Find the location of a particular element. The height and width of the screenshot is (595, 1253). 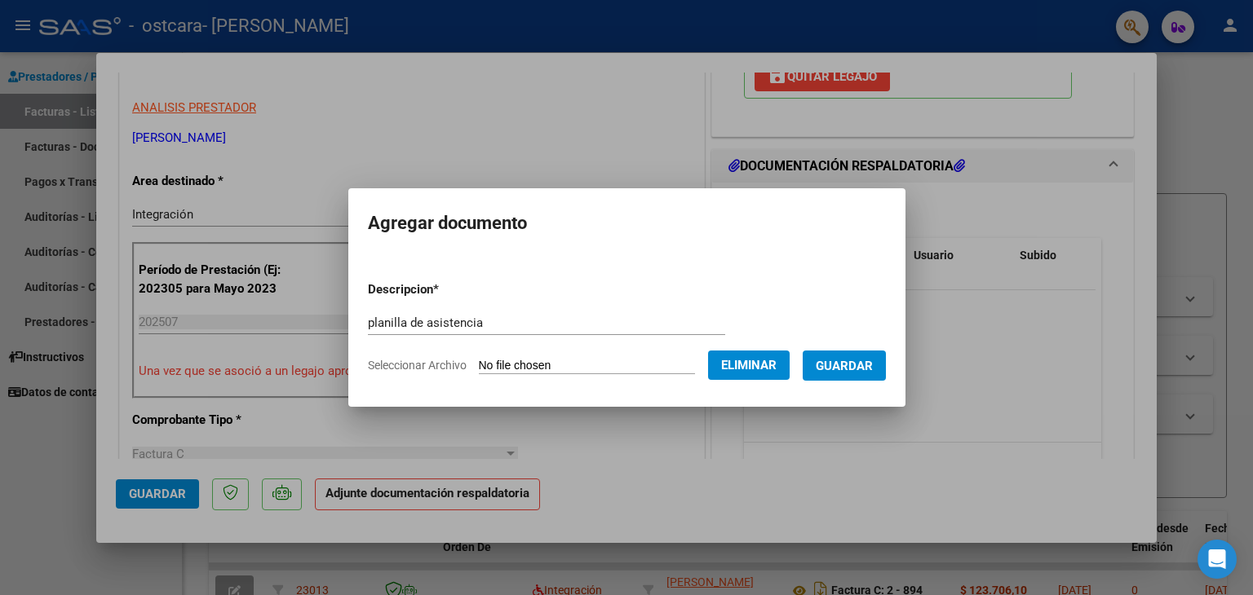

button: Eliminar is located at coordinates (749, 365).